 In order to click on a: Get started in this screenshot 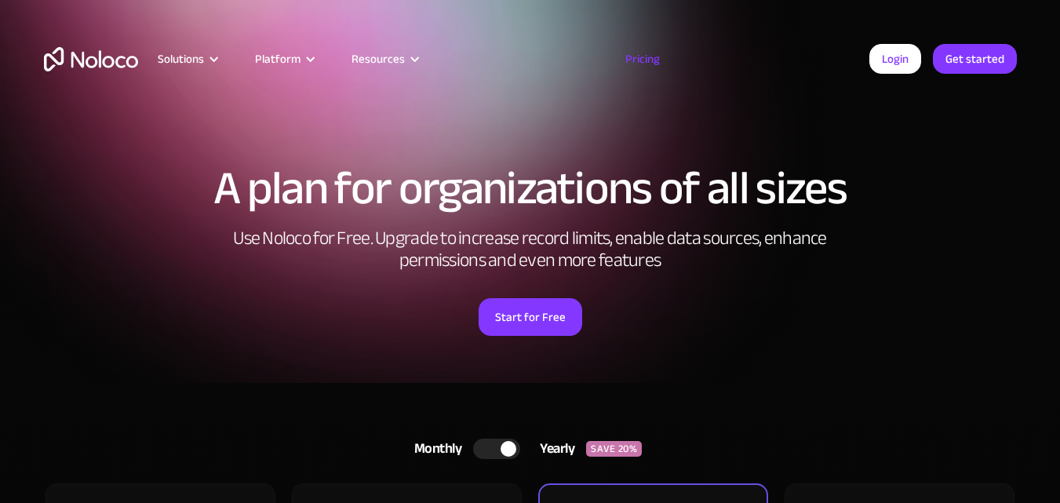, I will do `click(975, 59)`.